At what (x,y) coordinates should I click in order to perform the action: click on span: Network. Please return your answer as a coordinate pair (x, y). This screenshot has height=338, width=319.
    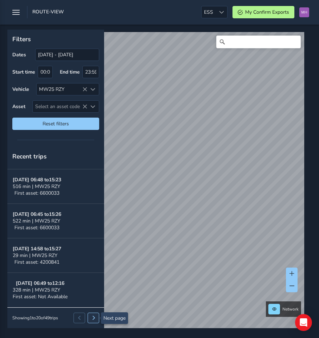
    Looking at the image, I should click on (291, 309).